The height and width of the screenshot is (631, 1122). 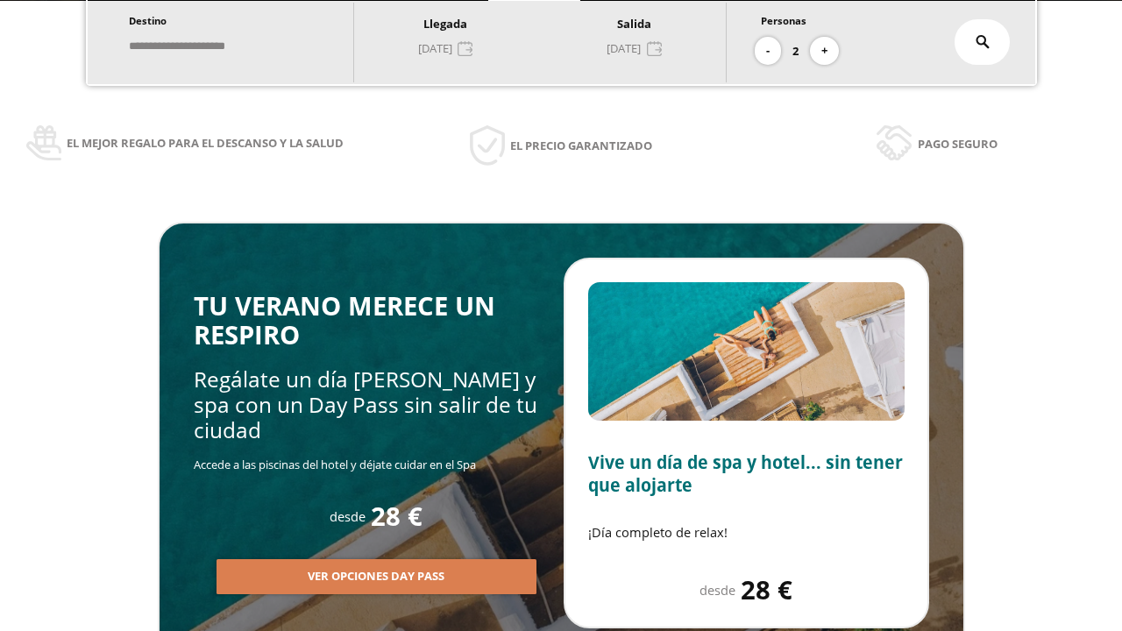 I want to click on span: El precio garantizado, so click(x=581, y=145).